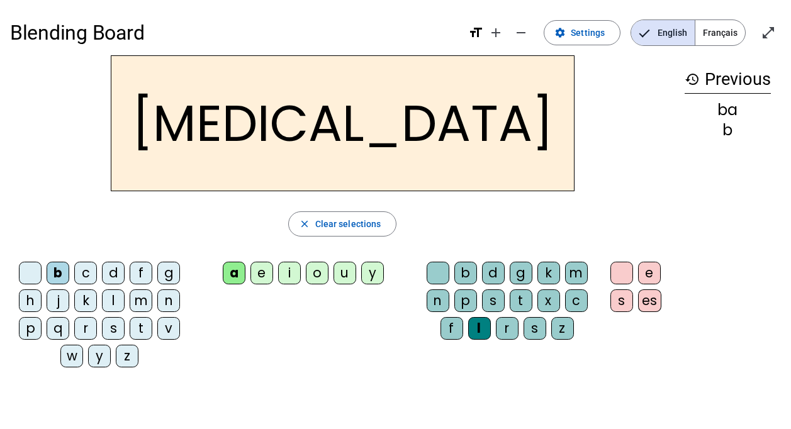  I want to click on mat-icon: open_in_full, so click(769, 33).